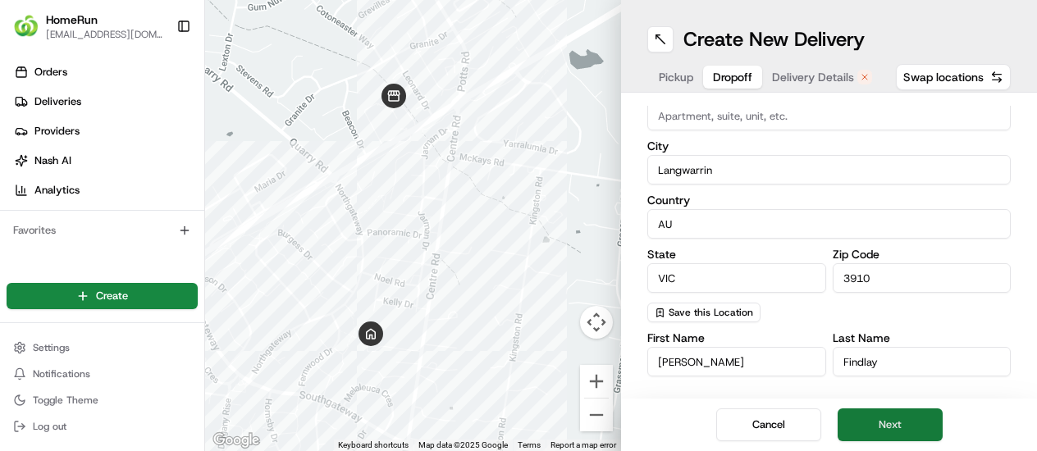  What do you see at coordinates (57, 131) in the screenshot?
I see `span: Providers` at bounding box center [57, 131].